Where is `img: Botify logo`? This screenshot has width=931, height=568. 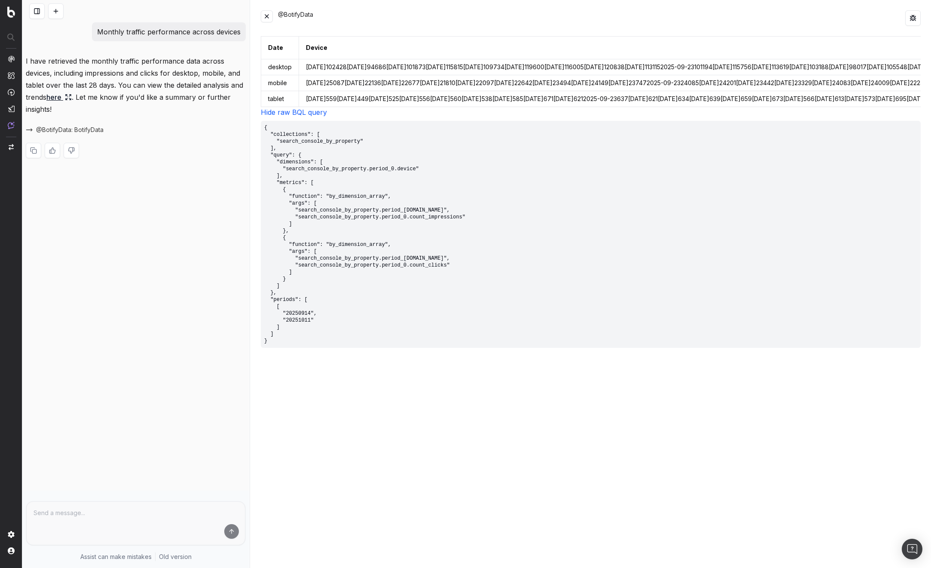
img: Botify logo is located at coordinates (11, 12).